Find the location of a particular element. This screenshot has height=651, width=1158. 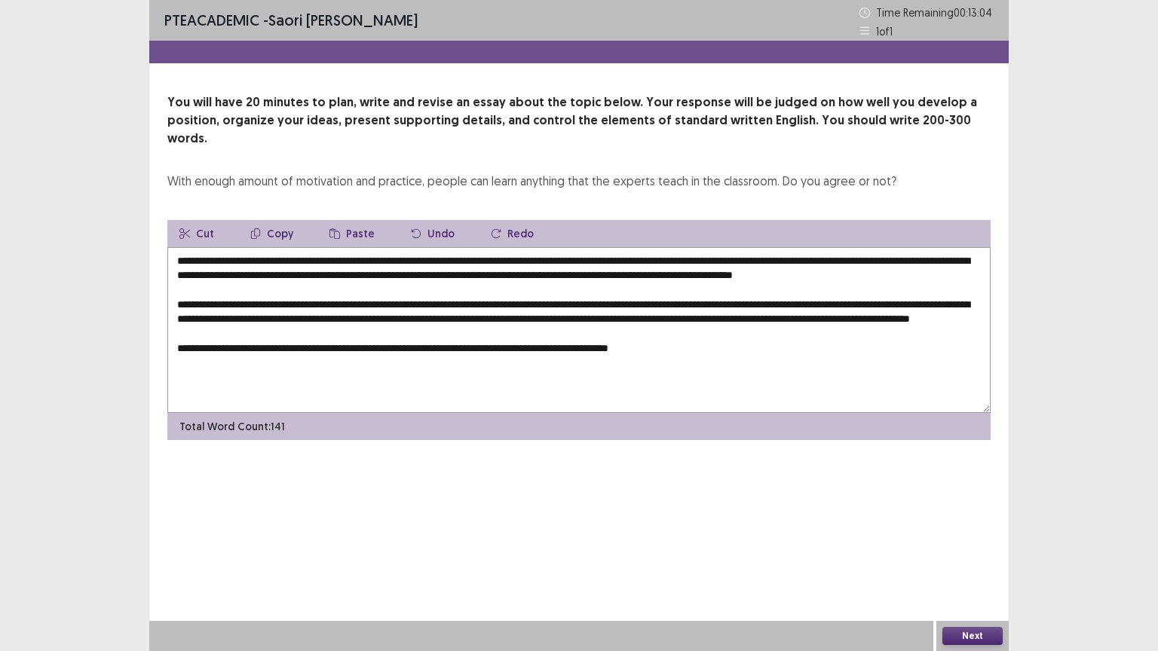

p: Time Remaining 00 : 13 : 04 is located at coordinates (934, 12).